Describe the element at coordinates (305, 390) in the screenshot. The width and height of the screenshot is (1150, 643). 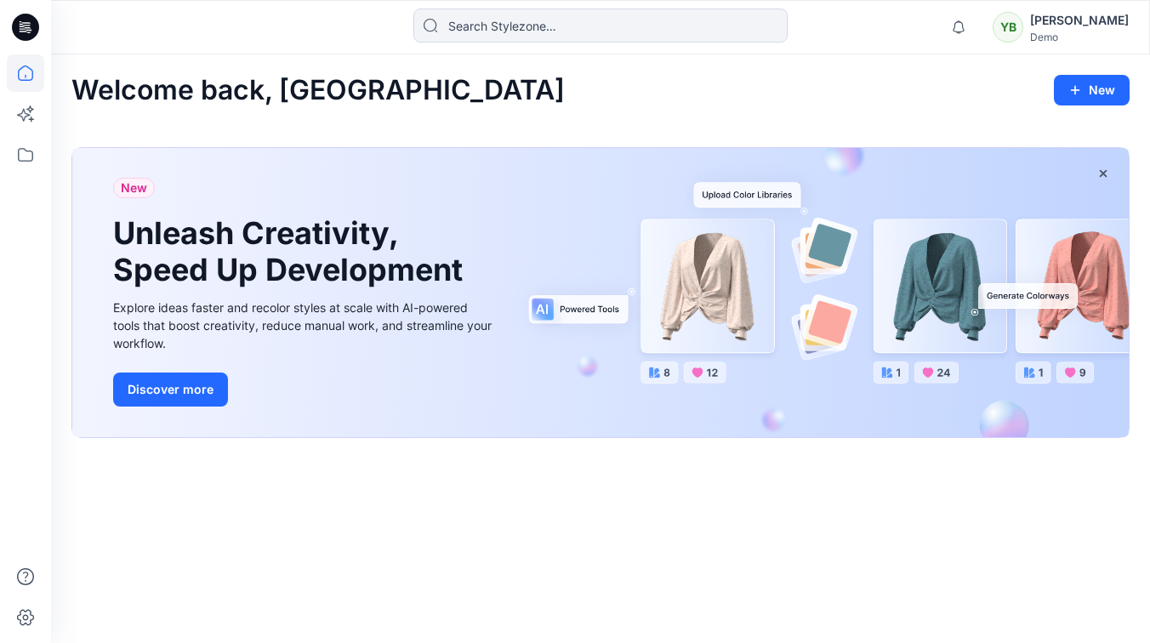
I see `a: Discover more` at that location.